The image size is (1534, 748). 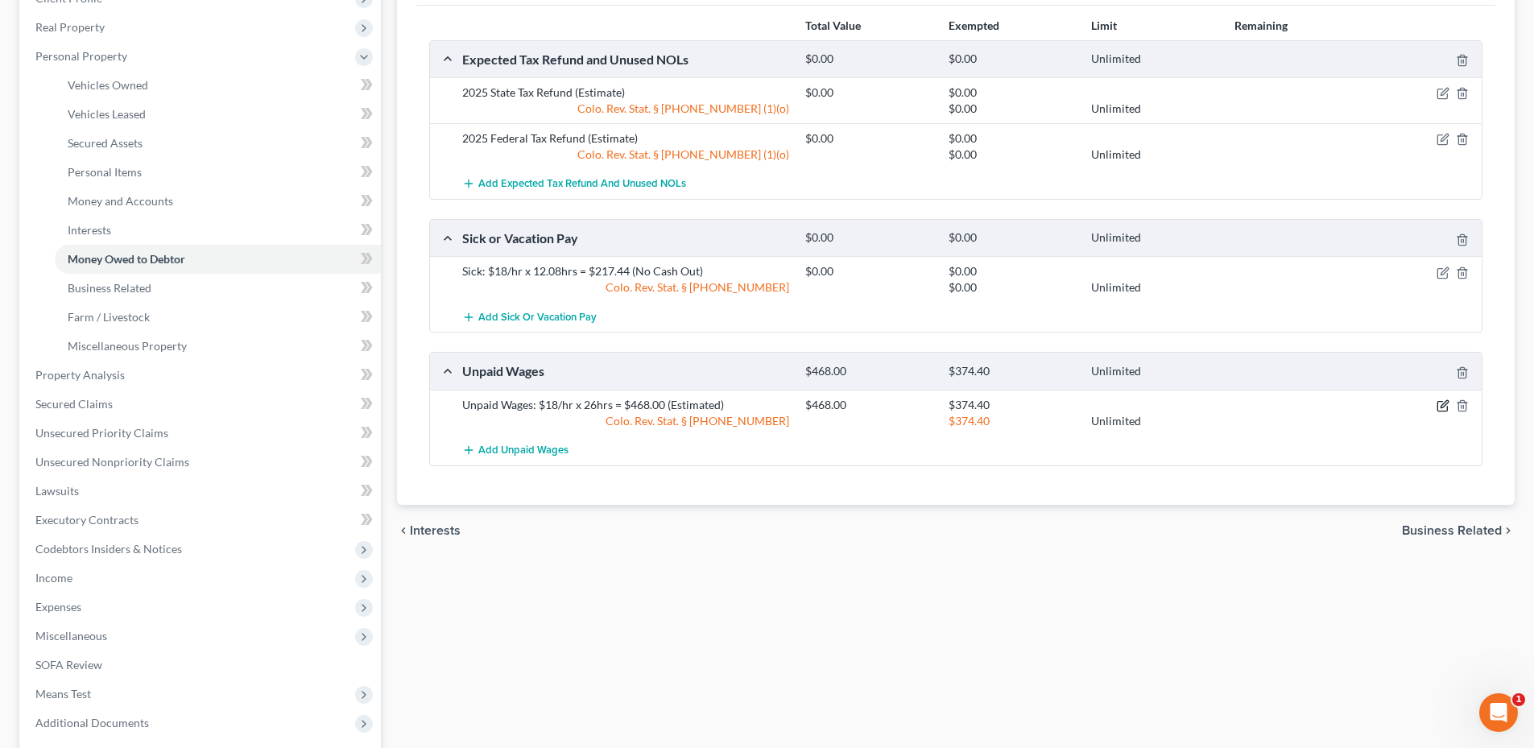 I want to click on a: Property Analysis, so click(x=201, y=375).